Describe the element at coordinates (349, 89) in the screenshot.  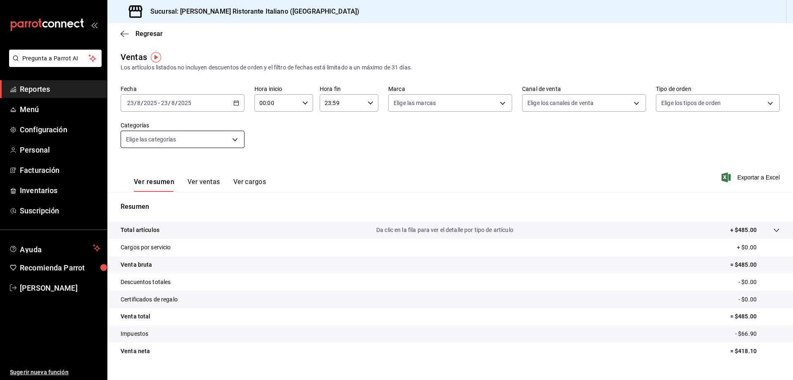
I see `label: Hora fin` at that location.